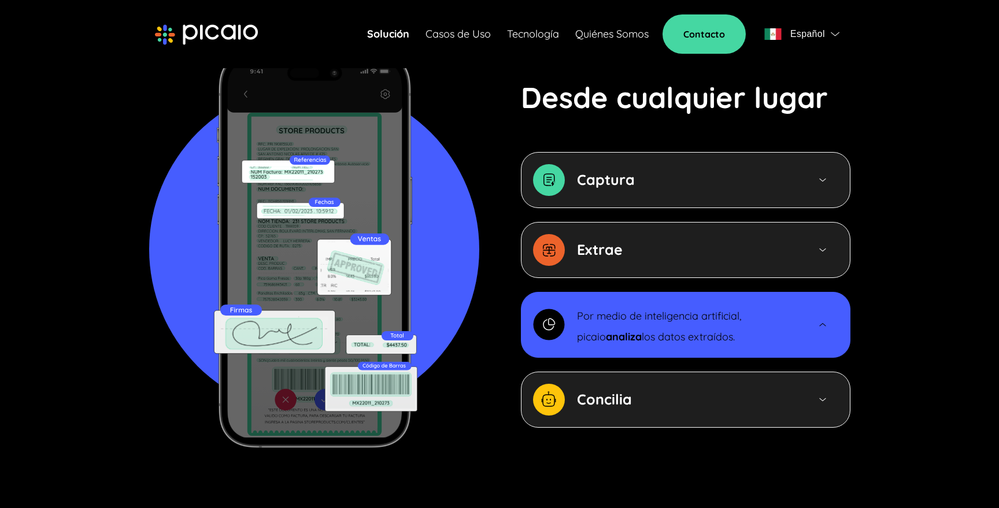 The height and width of the screenshot is (508, 999). What do you see at coordinates (624, 337) in the screenshot?
I see `b: analiza` at bounding box center [624, 337].